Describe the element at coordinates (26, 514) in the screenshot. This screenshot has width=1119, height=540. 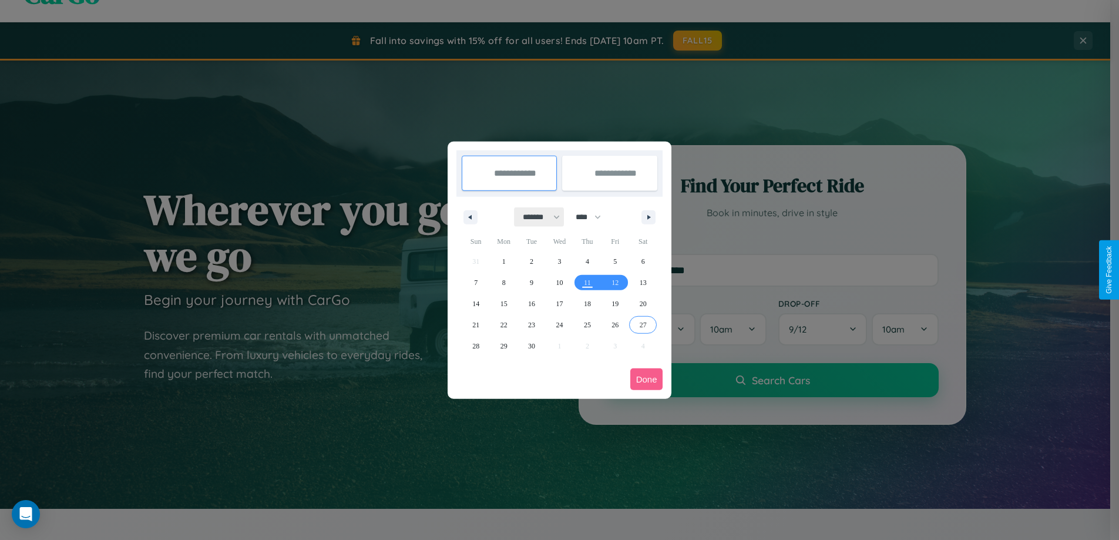
I see `div: Open Intercom Messenger` at that location.